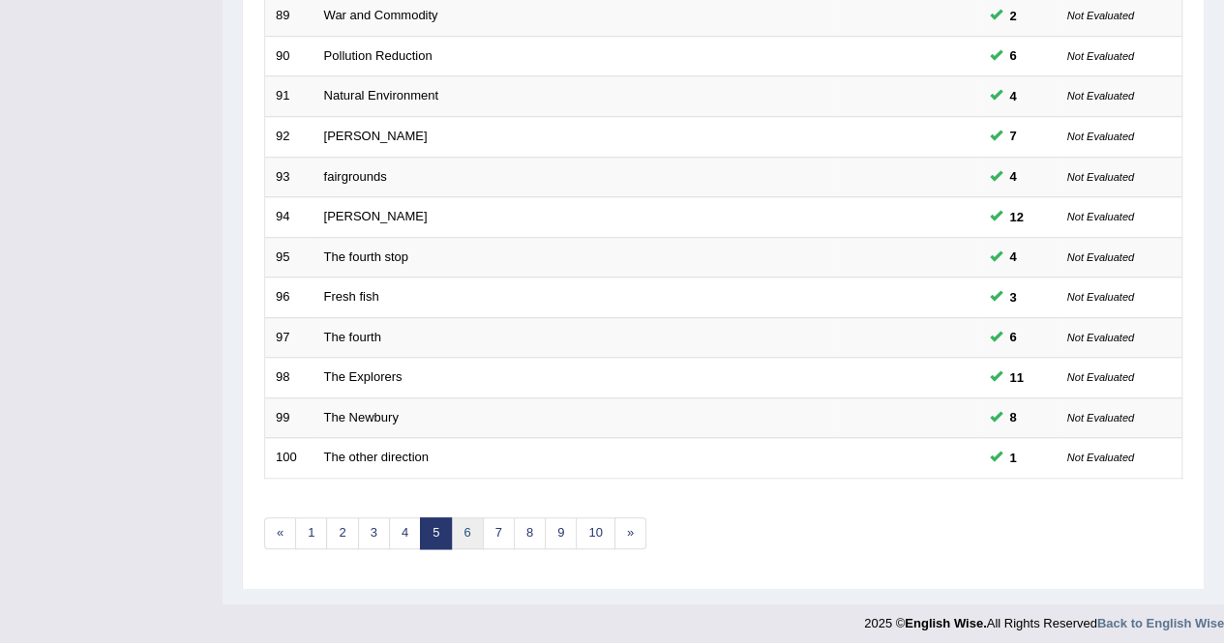 Image resolution: width=1224 pixels, height=643 pixels. I want to click on a: The other direction, so click(376, 457).